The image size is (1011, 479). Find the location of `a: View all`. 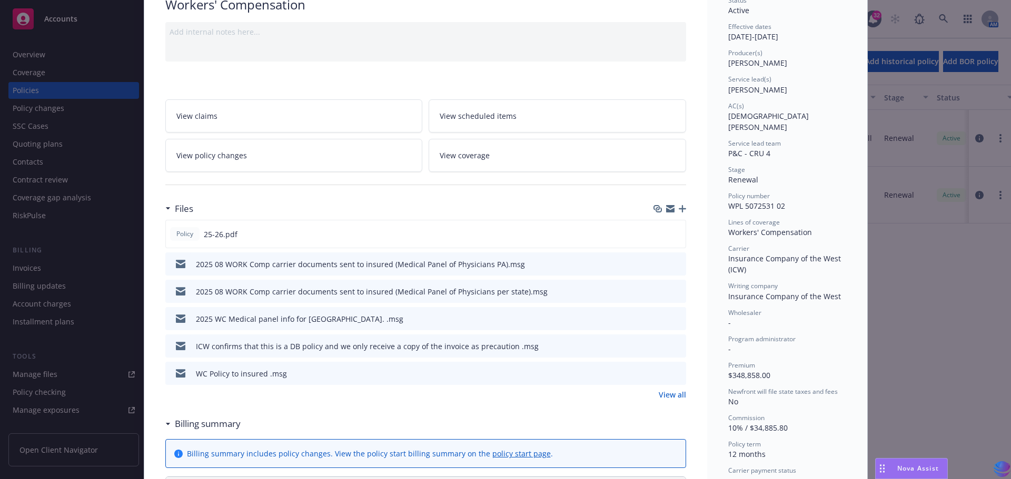

a: View all is located at coordinates (672, 395).